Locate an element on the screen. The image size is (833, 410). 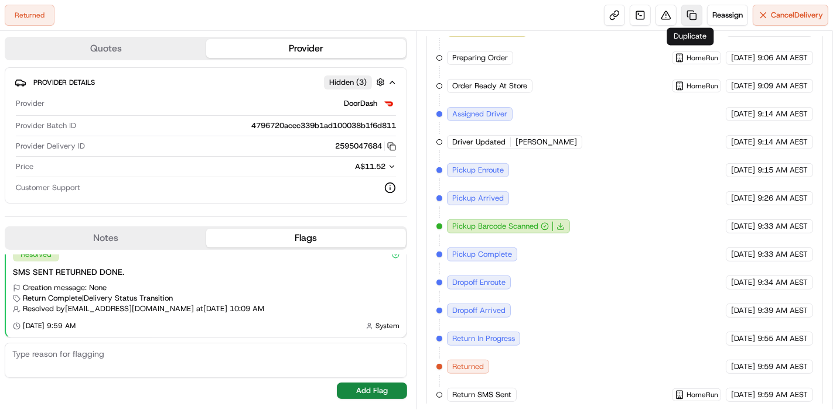
button: A$11.52 is located at coordinates (344, 167).